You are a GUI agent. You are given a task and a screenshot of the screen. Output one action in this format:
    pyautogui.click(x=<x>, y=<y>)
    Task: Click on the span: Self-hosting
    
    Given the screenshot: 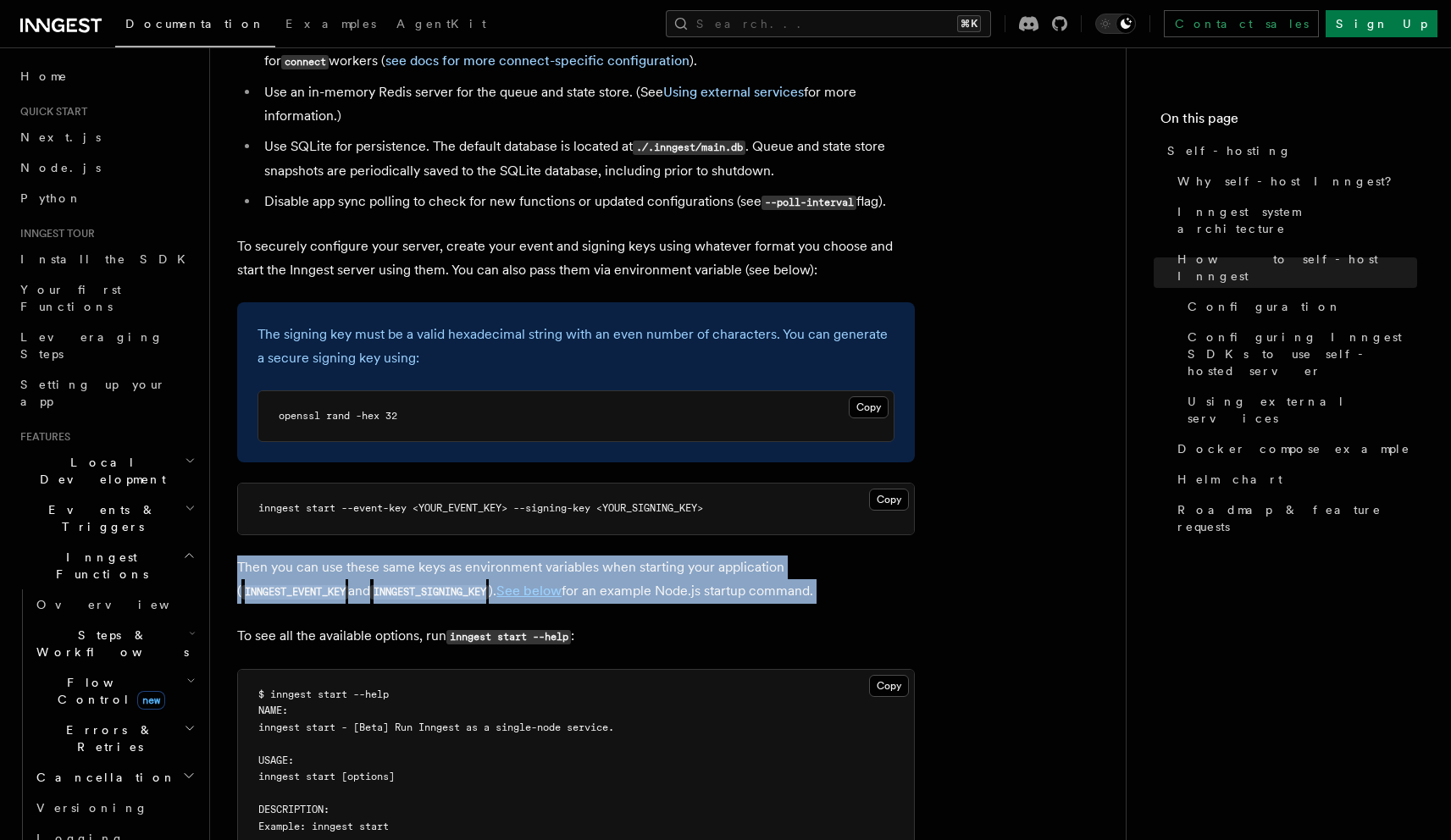 What is the action you would take?
    pyautogui.click(x=1230, y=151)
    